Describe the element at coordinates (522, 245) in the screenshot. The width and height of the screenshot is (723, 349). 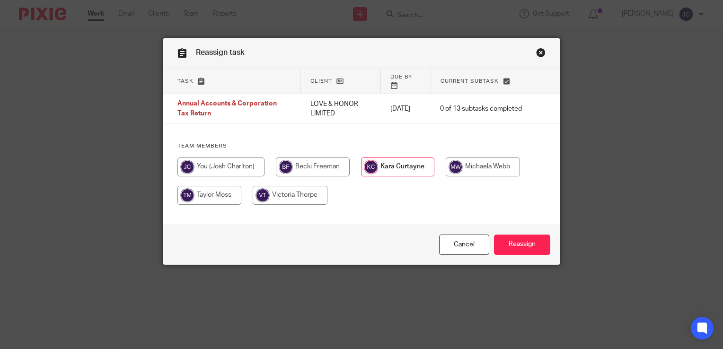
I see `input: Reassign` at that location.